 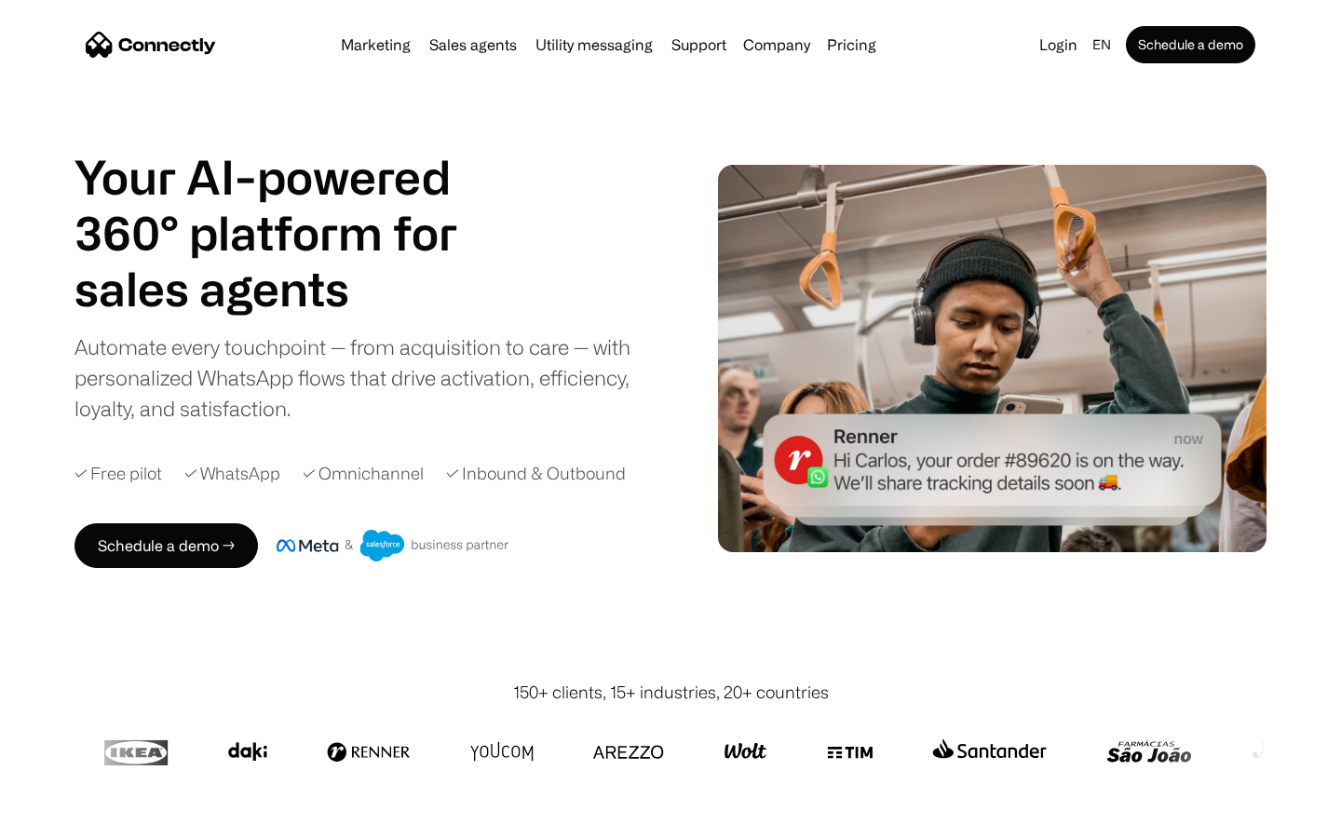 I want to click on div: ✓ Omnichannel, so click(x=363, y=473).